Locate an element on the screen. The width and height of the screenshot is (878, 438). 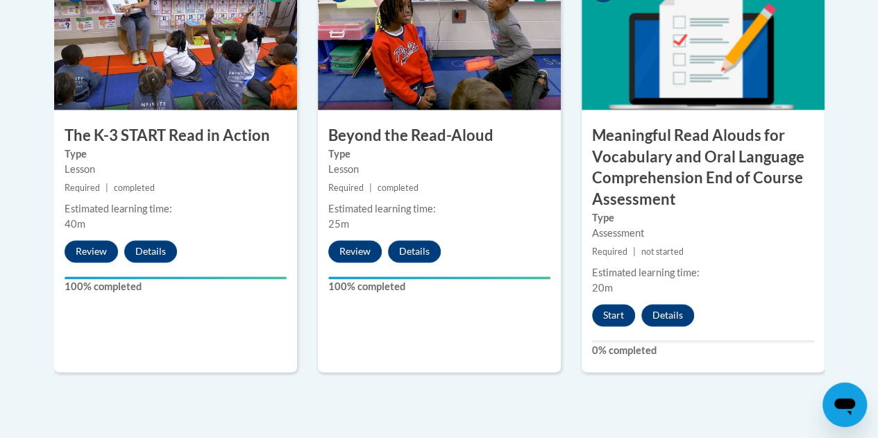
h3: Meaningful Read Alouds for Vocabulary and Oral Language Comprehension End of Course Assessment is located at coordinates (703, 167).